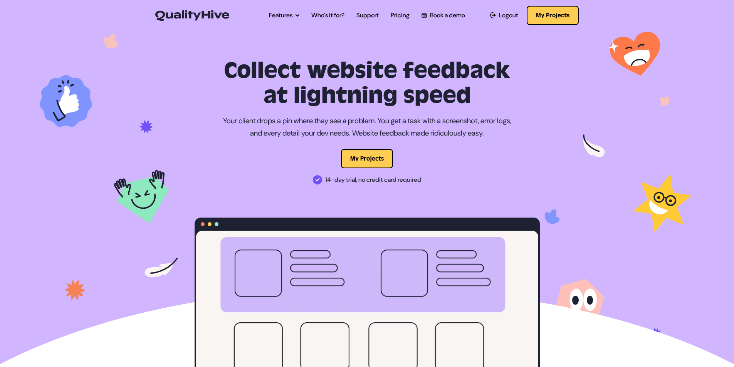  I want to click on span: 14-day trial, no credit card required, so click(373, 180).